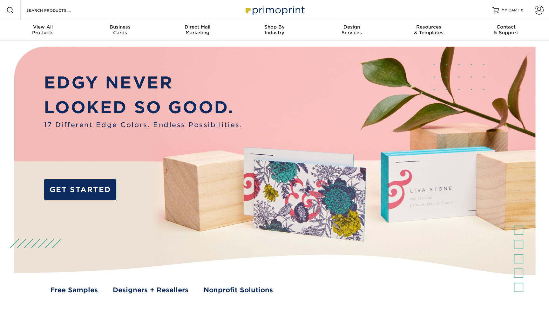  I want to click on div: Cards, so click(120, 30).